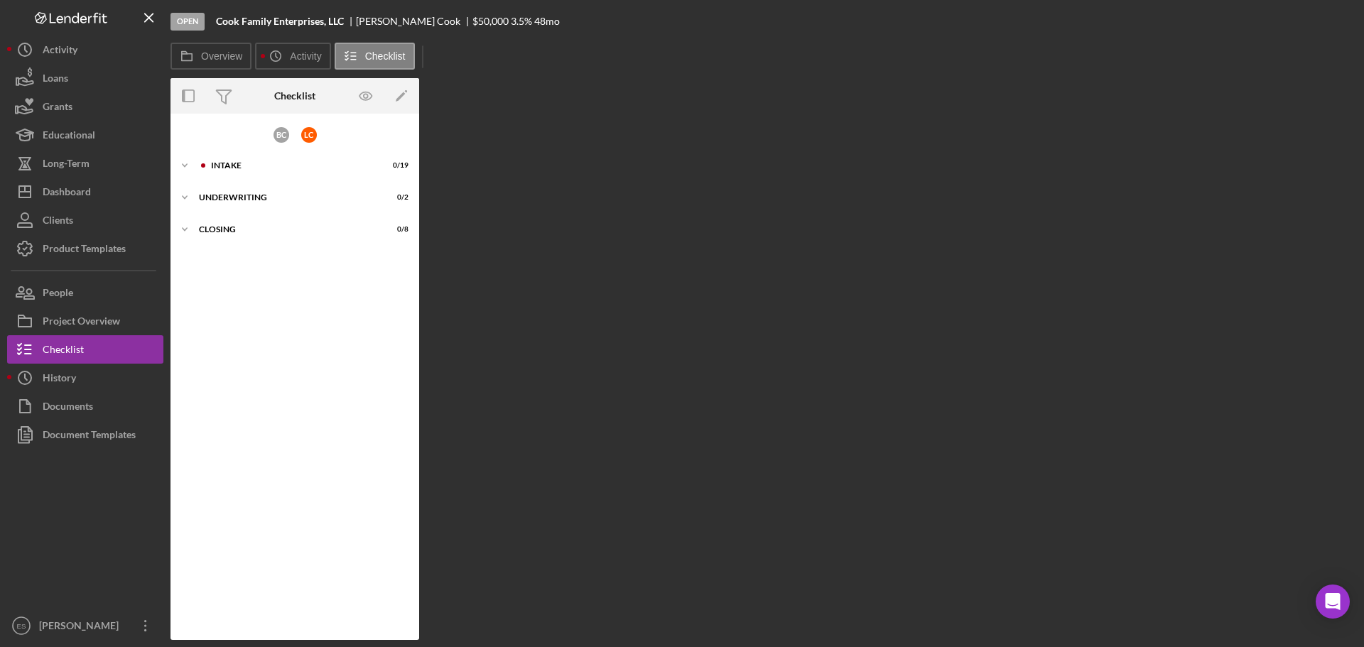 This screenshot has height=647, width=1364. I want to click on div: B C, so click(281, 135).